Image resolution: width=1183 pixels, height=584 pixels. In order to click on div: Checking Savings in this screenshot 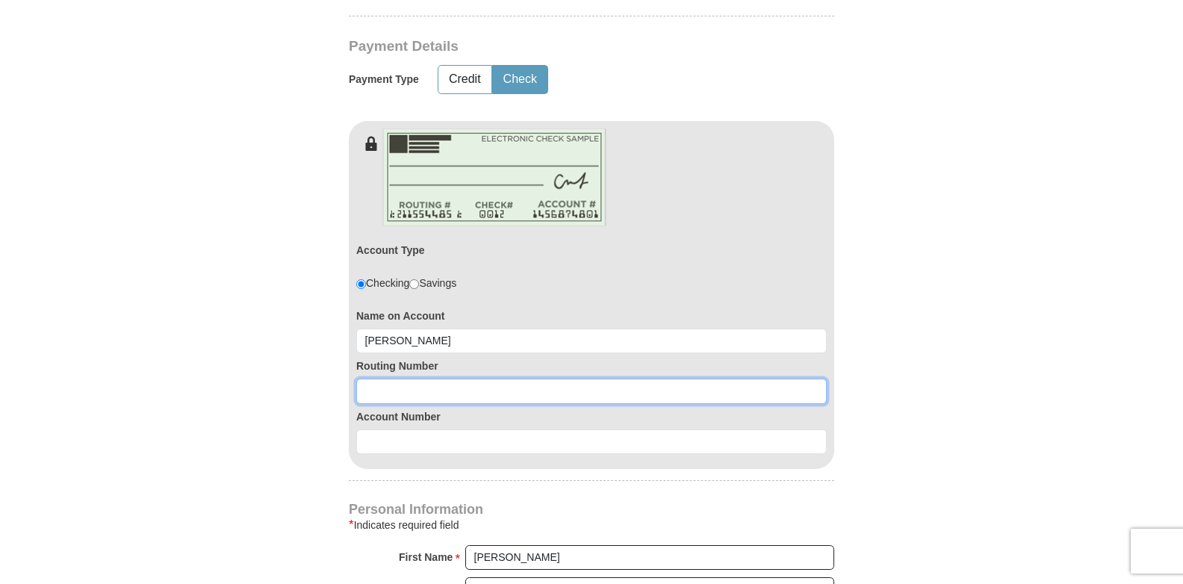, I will do `click(406, 283)`.